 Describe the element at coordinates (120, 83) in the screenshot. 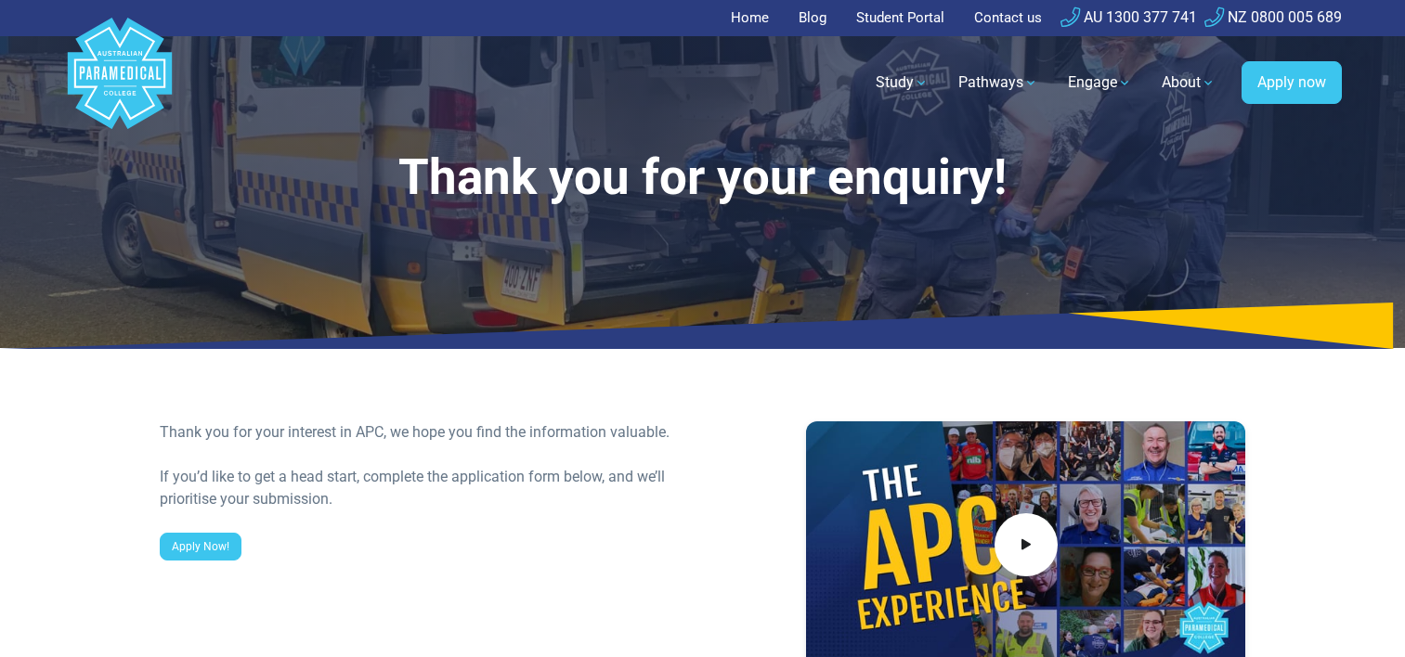

I see `a: Australian Paramedical College` at that location.